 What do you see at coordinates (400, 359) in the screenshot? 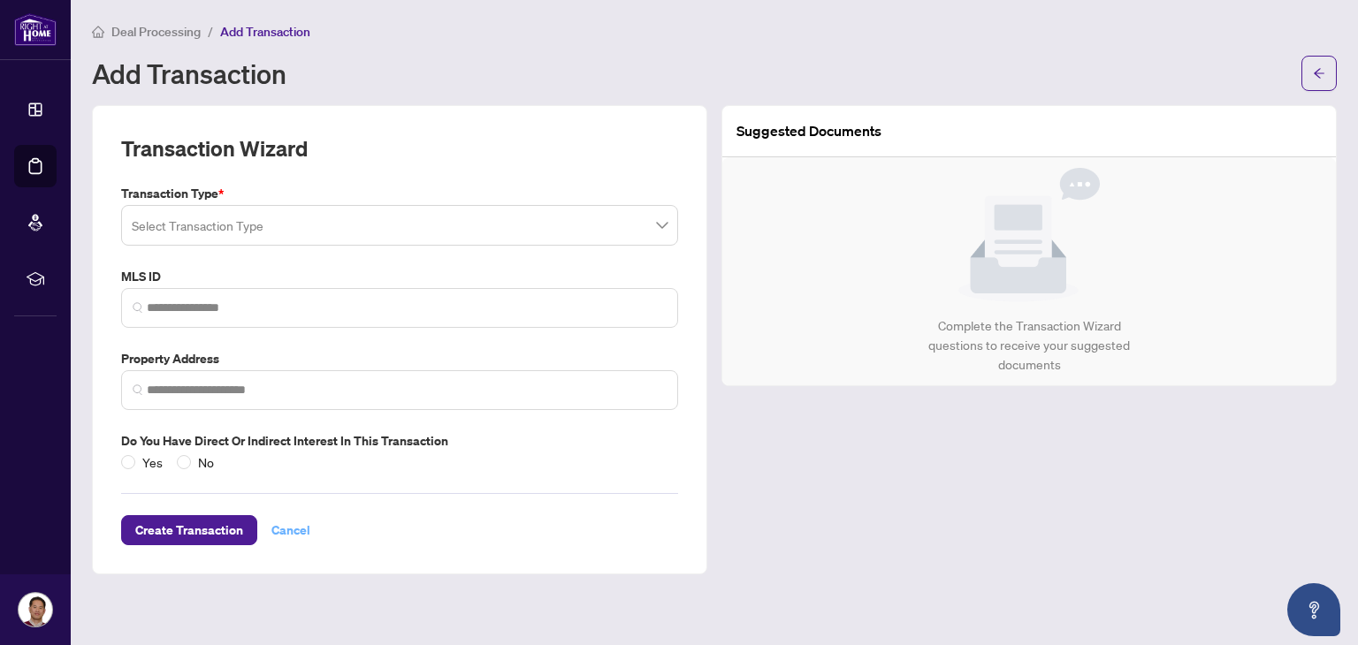
I see `label: Property Address` at bounding box center [400, 359].